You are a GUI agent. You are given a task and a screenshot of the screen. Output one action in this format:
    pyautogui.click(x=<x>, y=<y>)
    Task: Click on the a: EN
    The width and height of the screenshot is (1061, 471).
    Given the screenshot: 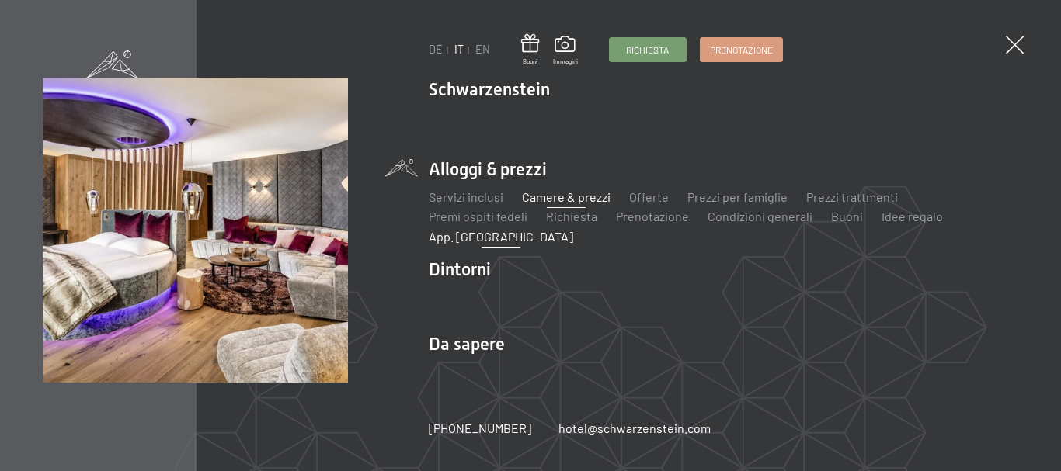 What is the action you would take?
    pyautogui.click(x=482, y=49)
    